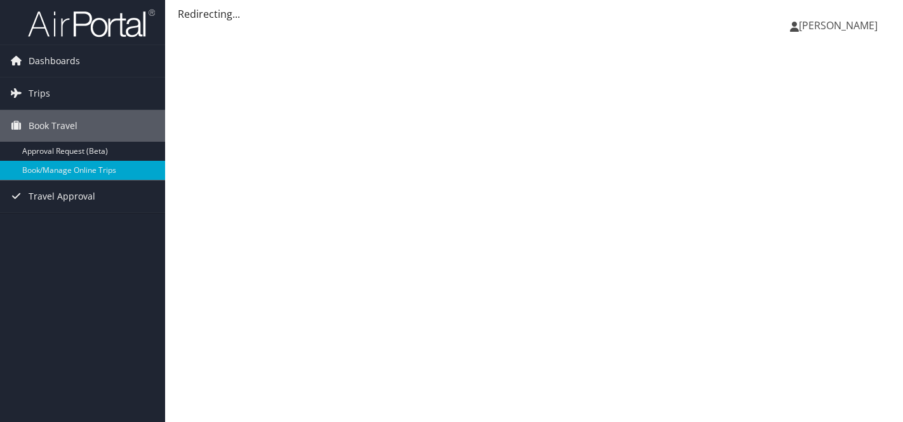  Describe the element at coordinates (62, 196) in the screenshot. I see `span: Travel Approval` at that location.